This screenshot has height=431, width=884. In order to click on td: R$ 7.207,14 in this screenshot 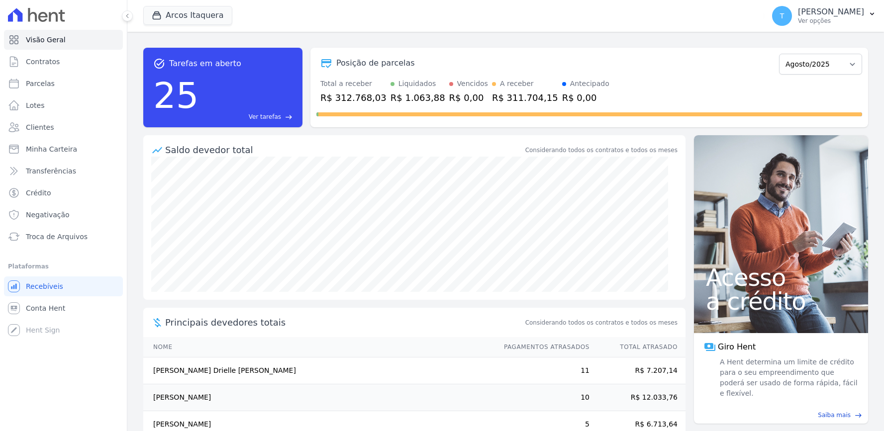, I will do `click(638, 371)`.